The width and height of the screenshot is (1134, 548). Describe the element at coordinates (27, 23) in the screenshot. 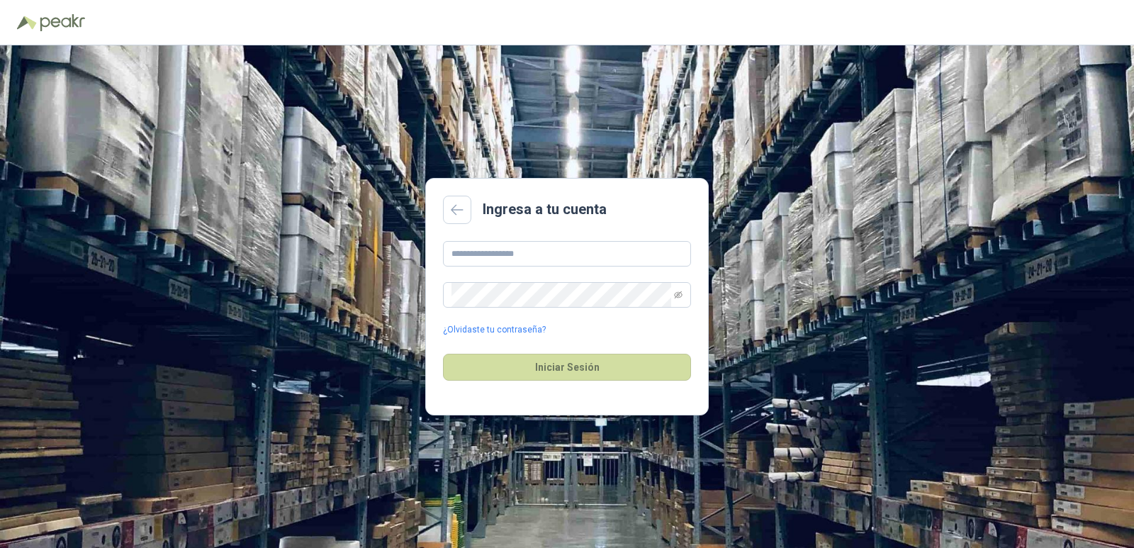

I see `img: Logo` at that location.